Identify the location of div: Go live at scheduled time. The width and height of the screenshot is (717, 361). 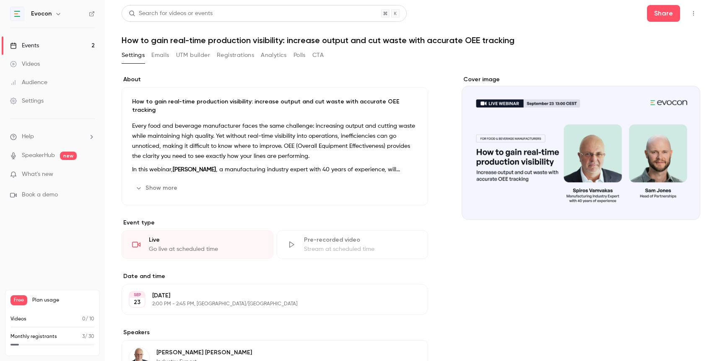
(206, 249).